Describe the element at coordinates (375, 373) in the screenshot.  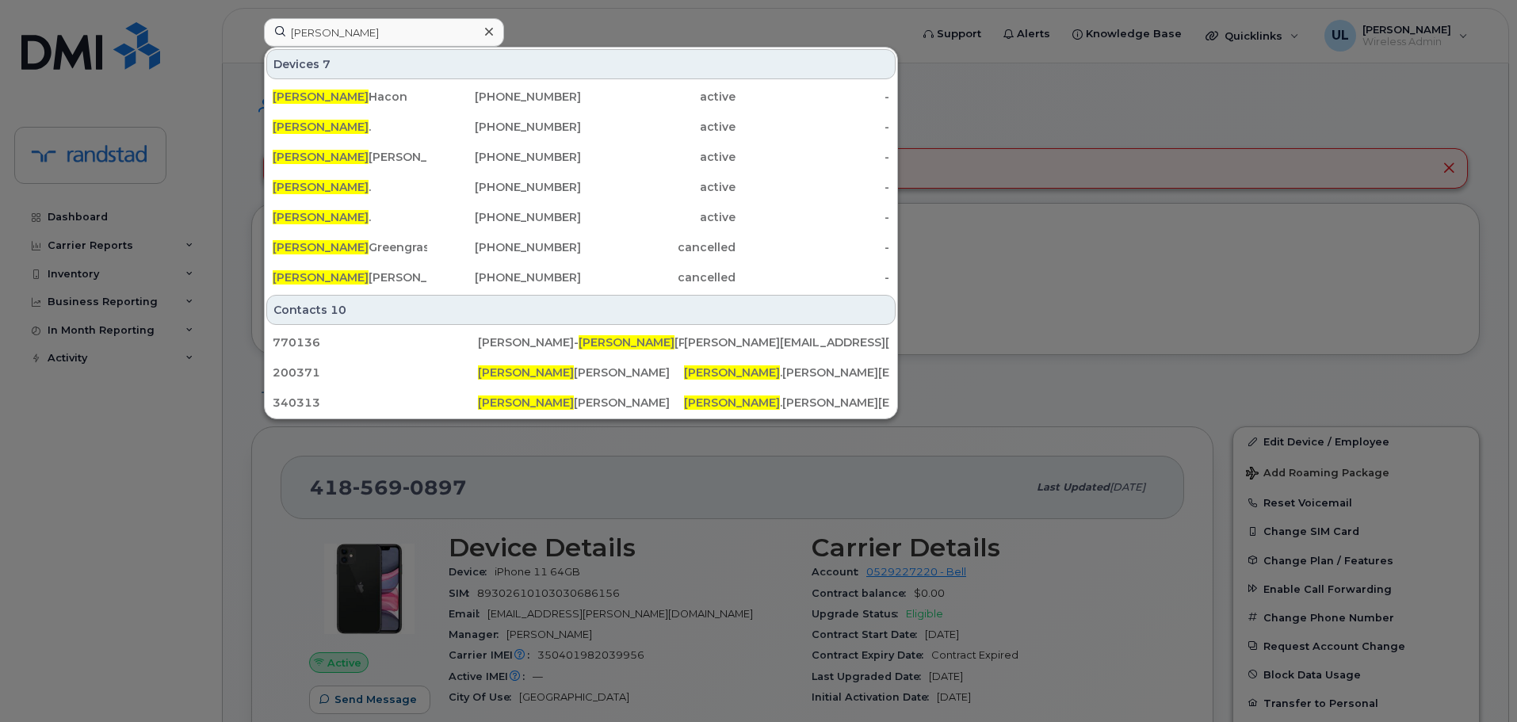
I see `div: 200371` at that location.